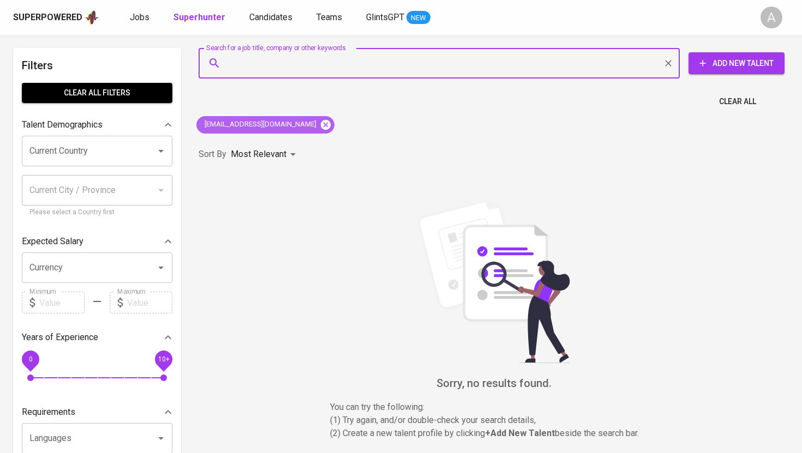  Describe the element at coordinates (737, 63) in the screenshot. I see `button: Add New Talent` at that location.